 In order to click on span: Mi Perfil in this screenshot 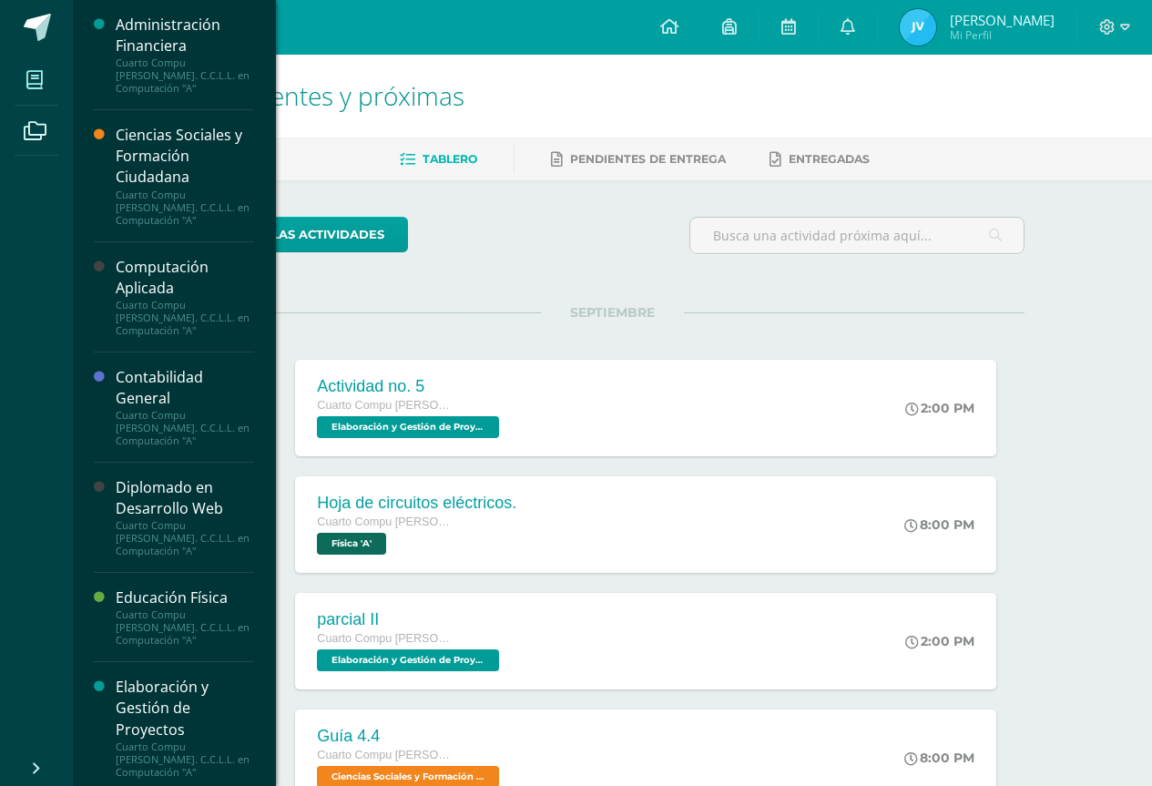, I will do `click(1002, 35)`.